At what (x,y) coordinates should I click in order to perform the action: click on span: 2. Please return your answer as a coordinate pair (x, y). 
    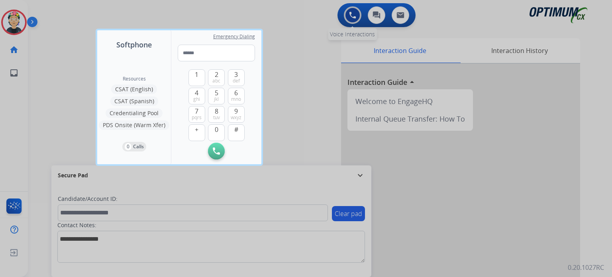
    Looking at the image, I should click on (217, 75).